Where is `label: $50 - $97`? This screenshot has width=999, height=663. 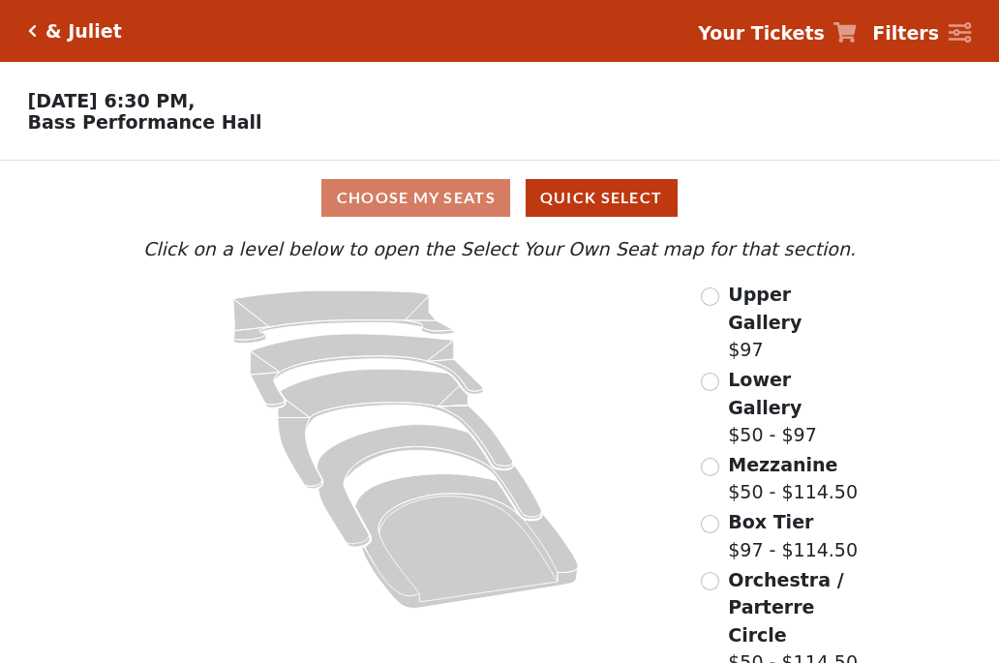 label: $50 - $97 is located at coordinates (794, 408).